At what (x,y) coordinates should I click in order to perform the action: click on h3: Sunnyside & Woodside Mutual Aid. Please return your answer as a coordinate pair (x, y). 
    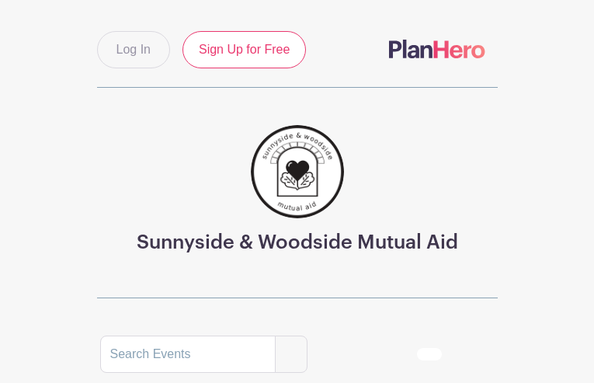
    Looking at the image, I should click on (297, 242).